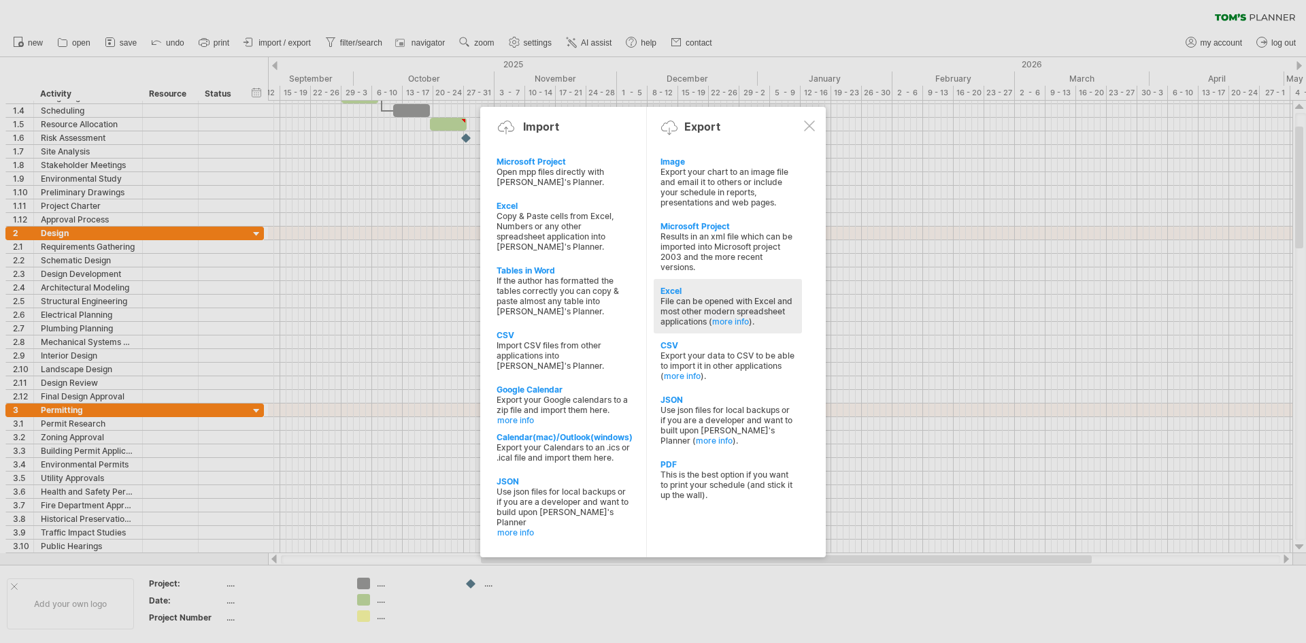 Image resolution: width=1306 pixels, height=643 pixels. What do you see at coordinates (541, 127) in the screenshot?
I see `div: Import` at bounding box center [541, 127].